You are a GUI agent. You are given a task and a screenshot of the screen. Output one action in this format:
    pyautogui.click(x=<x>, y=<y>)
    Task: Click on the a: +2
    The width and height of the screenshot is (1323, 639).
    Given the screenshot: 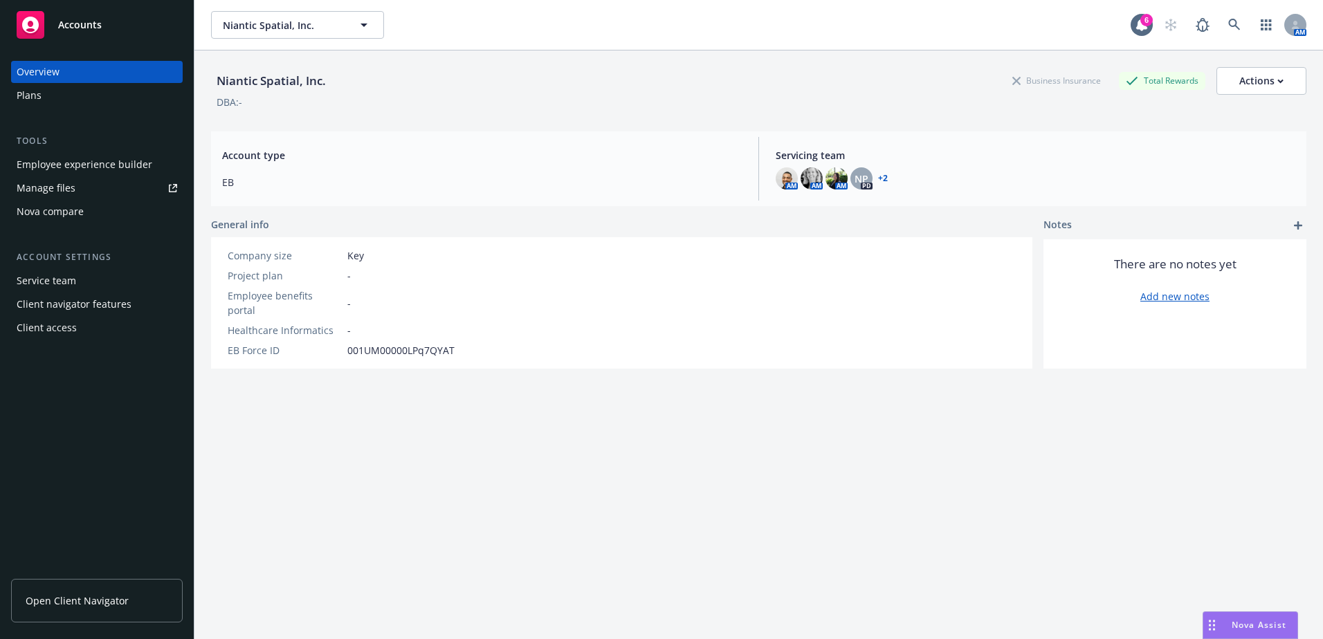 What is the action you would take?
    pyautogui.click(x=883, y=179)
    